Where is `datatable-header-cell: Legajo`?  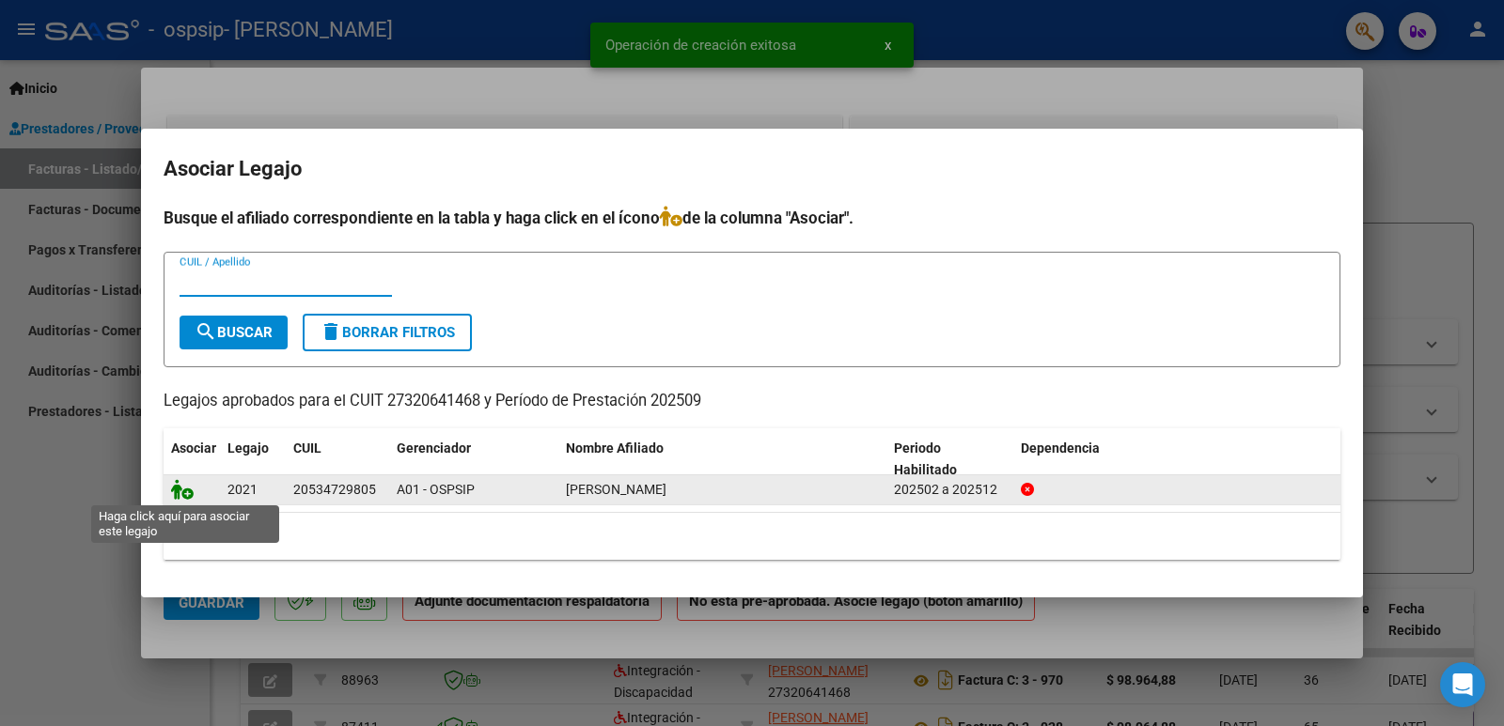 datatable-header-cell: Legajo is located at coordinates (253, 460).